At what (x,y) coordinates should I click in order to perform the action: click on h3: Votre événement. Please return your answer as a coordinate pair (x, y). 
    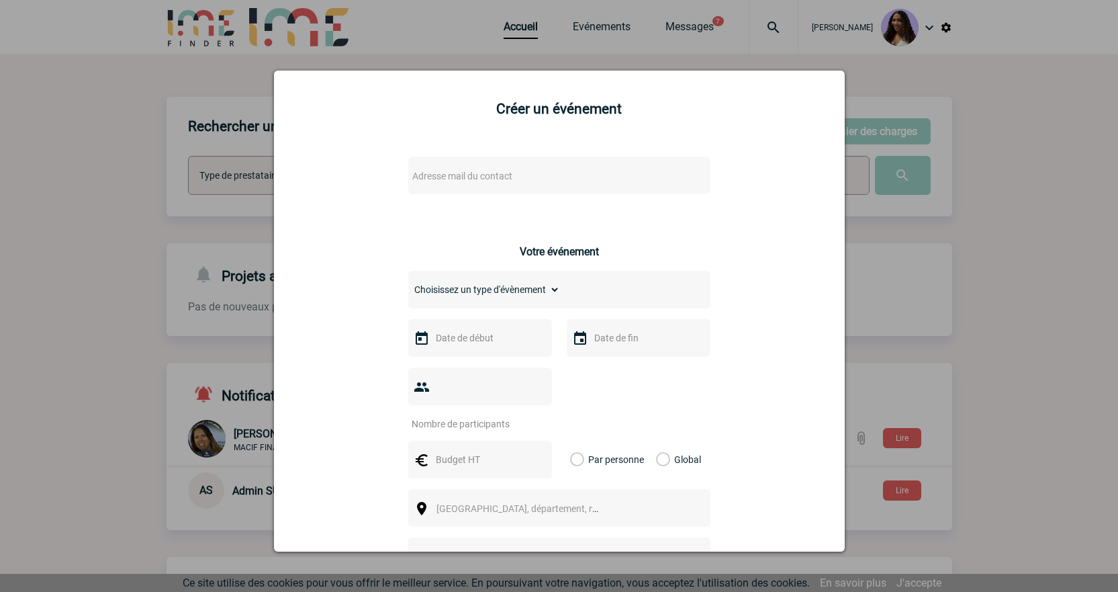
    Looking at the image, I should click on (559, 251).